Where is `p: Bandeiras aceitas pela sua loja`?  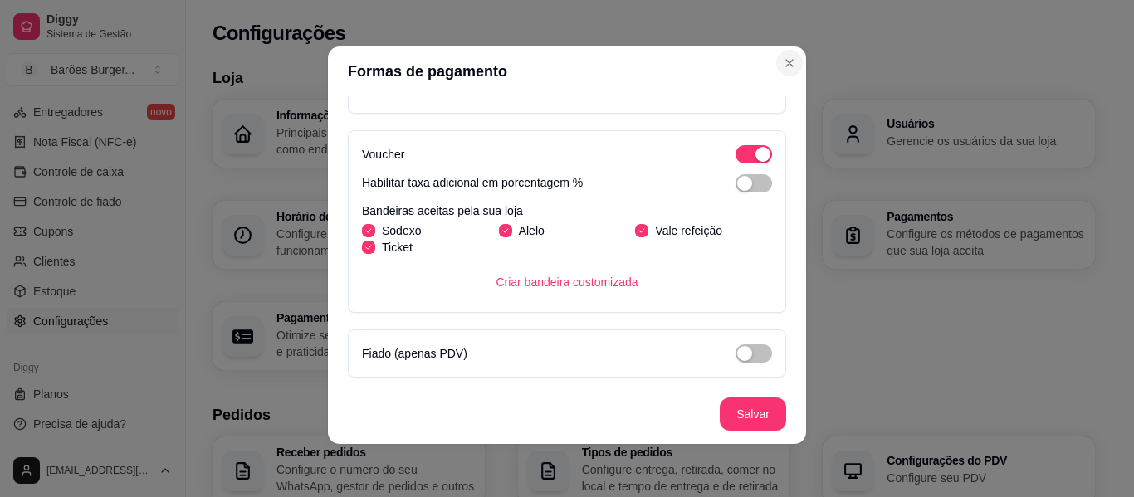 p: Bandeiras aceitas pela sua loja is located at coordinates (567, 211).